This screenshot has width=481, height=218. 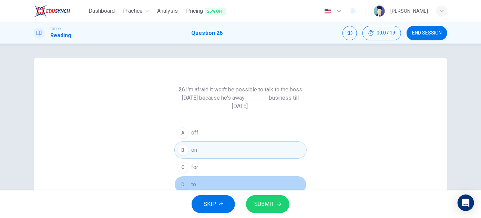 I want to click on span: off, so click(x=195, y=133).